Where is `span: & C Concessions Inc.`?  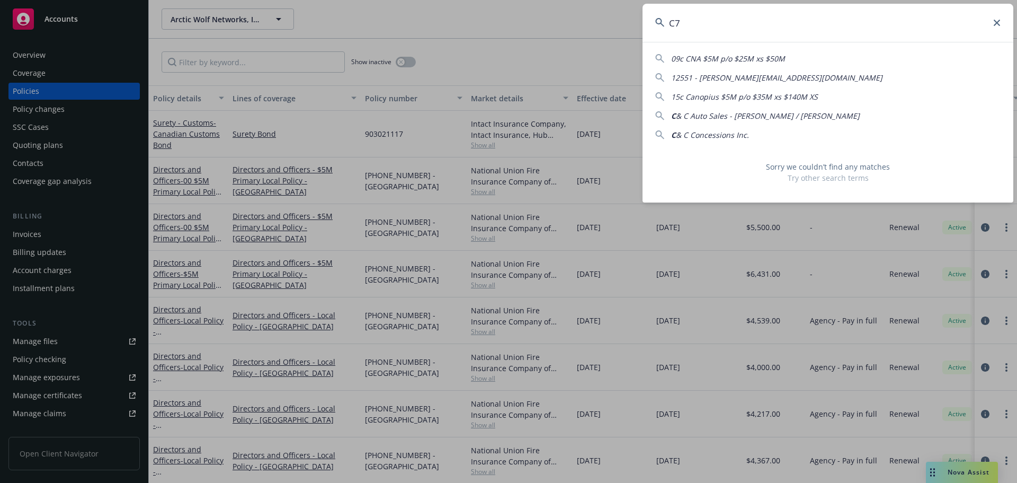 span: & C Concessions Inc. is located at coordinates (713, 135).